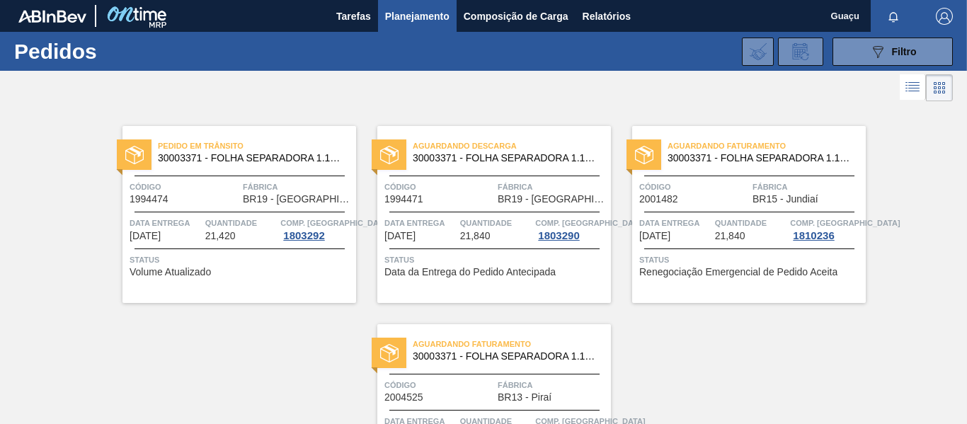 The width and height of the screenshot is (967, 424). I want to click on div: Visão em Cards, so click(940, 88).